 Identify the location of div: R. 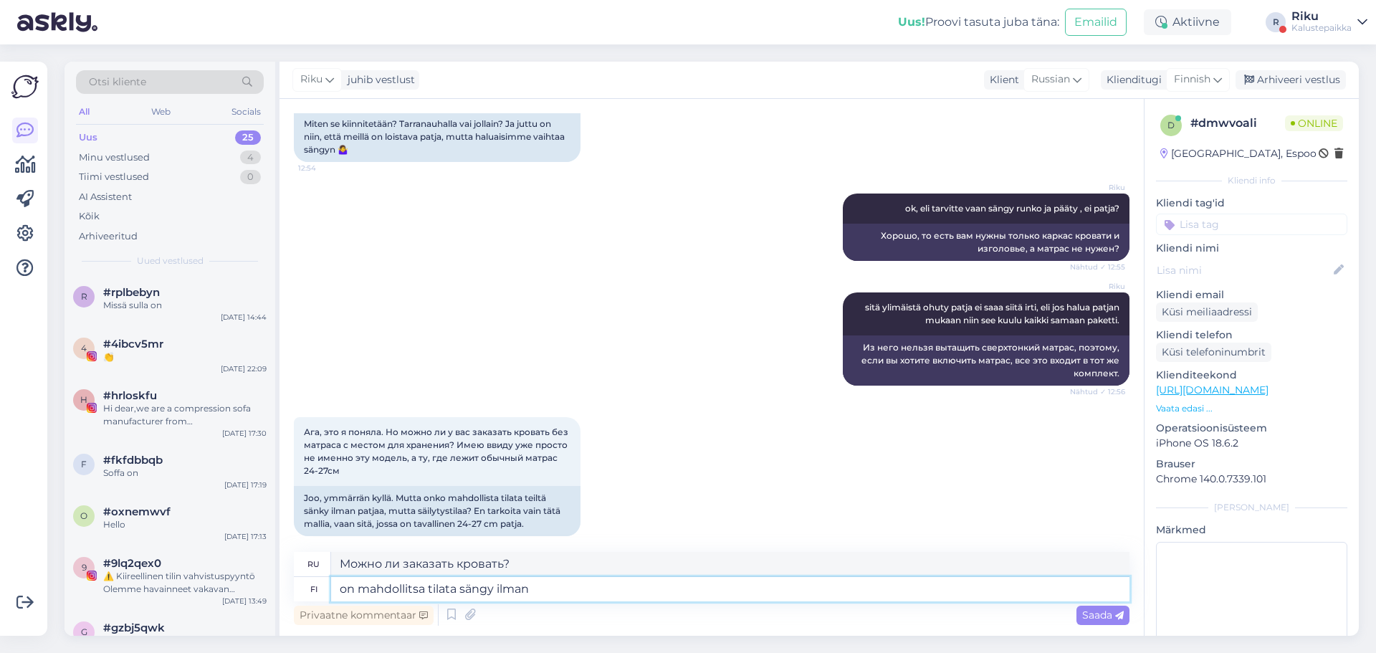
(1276, 22).